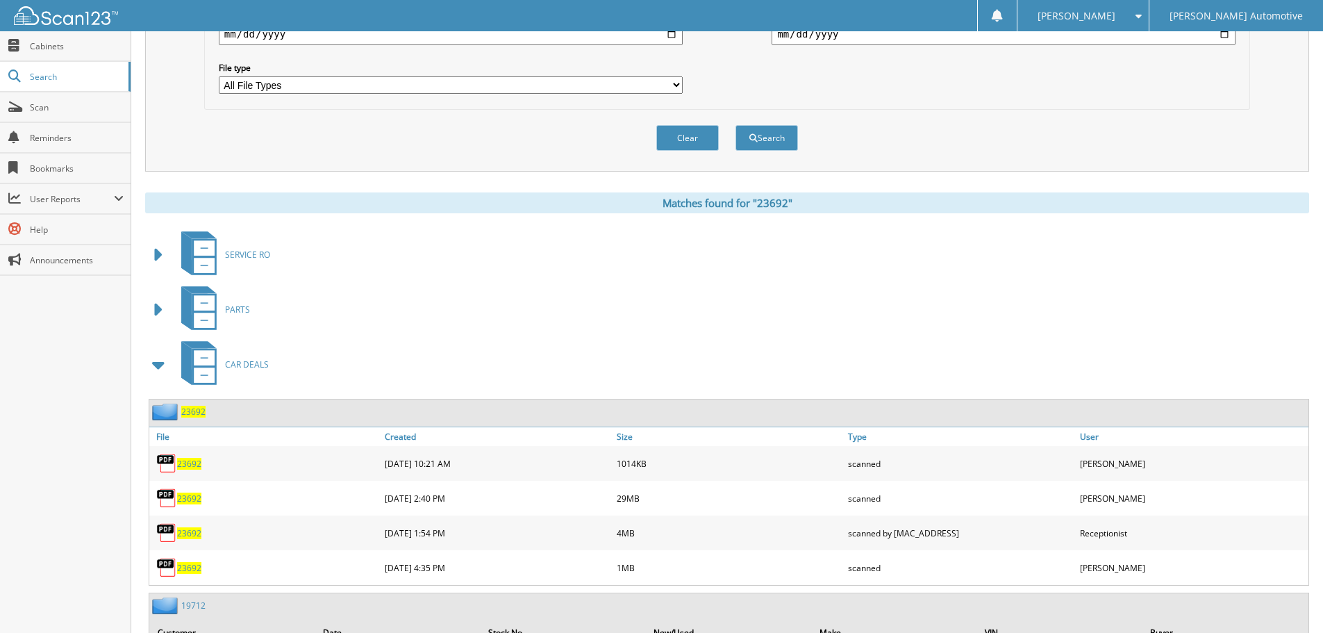 The height and width of the screenshot is (633, 1323). What do you see at coordinates (76, 260) in the screenshot?
I see `span: Announcements` at bounding box center [76, 260].